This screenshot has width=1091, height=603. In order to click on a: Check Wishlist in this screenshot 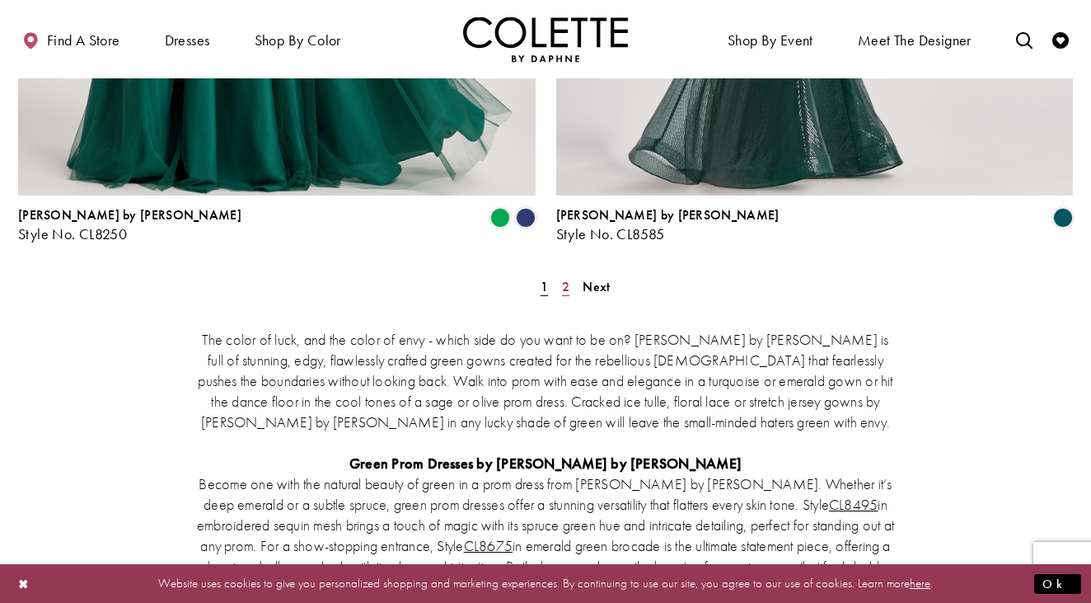, I will do `click(1061, 39)`.